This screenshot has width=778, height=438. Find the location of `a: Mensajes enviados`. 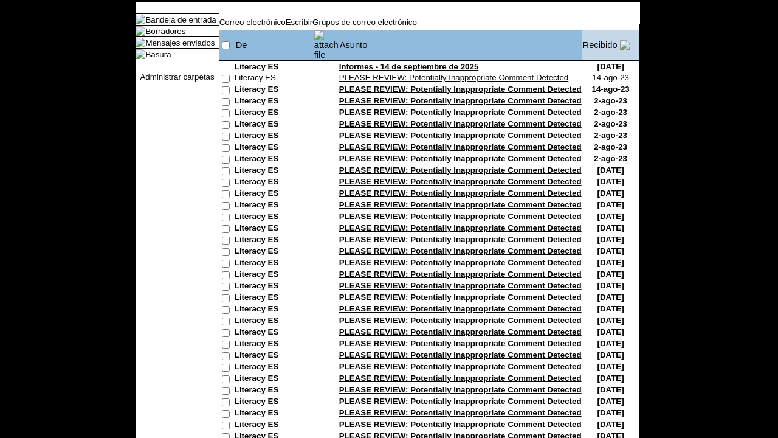

a: Mensajes enviados is located at coordinates (180, 43).